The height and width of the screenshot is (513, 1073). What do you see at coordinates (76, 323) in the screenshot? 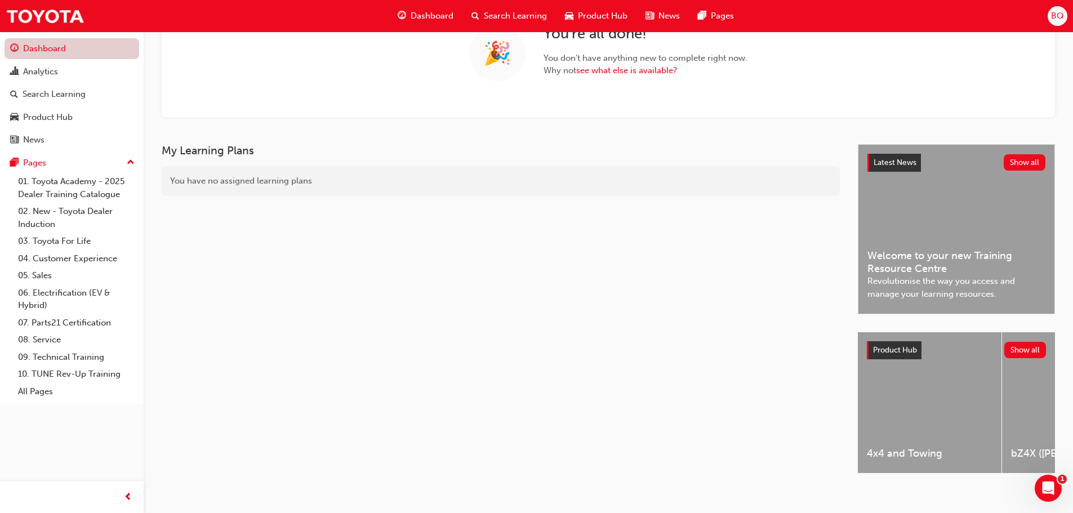
I see `a: 07. Parts21 Certification` at bounding box center [76, 323].